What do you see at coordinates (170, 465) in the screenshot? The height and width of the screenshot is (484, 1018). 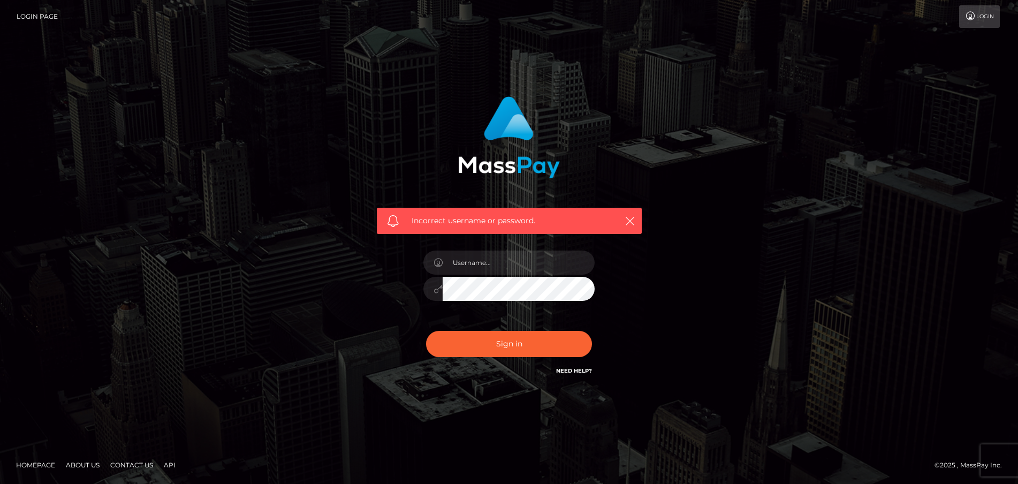 I see `a: API` at bounding box center [170, 465].